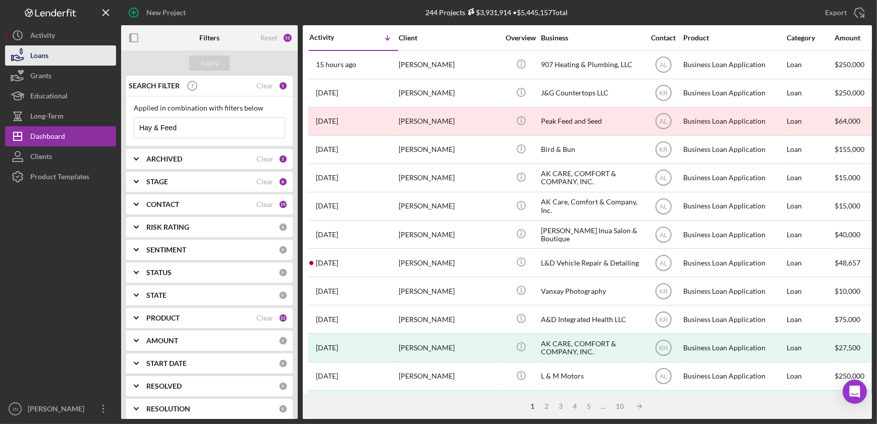 This screenshot has height=424, width=877. Describe the element at coordinates (158, 13) in the screenshot. I see `button: New Project` at that location.